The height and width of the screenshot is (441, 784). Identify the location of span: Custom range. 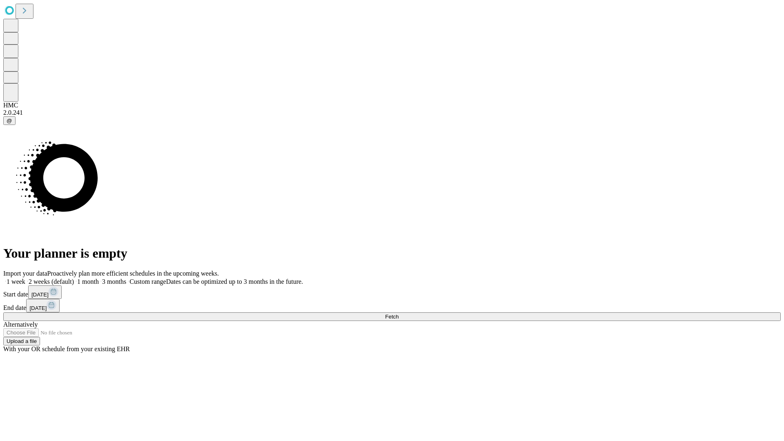
(147, 281).